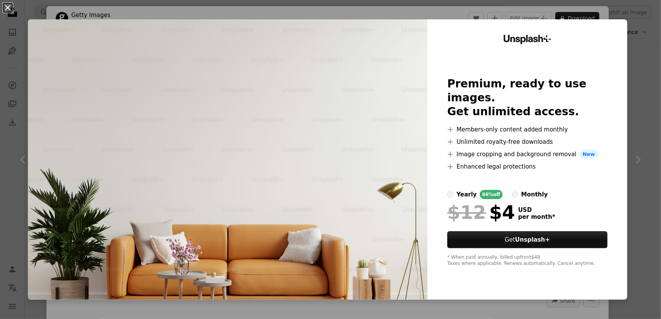 Image resolution: width=661 pixels, height=319 pixels. I want to click on button: GetUnsplash+, so click(527, 240).